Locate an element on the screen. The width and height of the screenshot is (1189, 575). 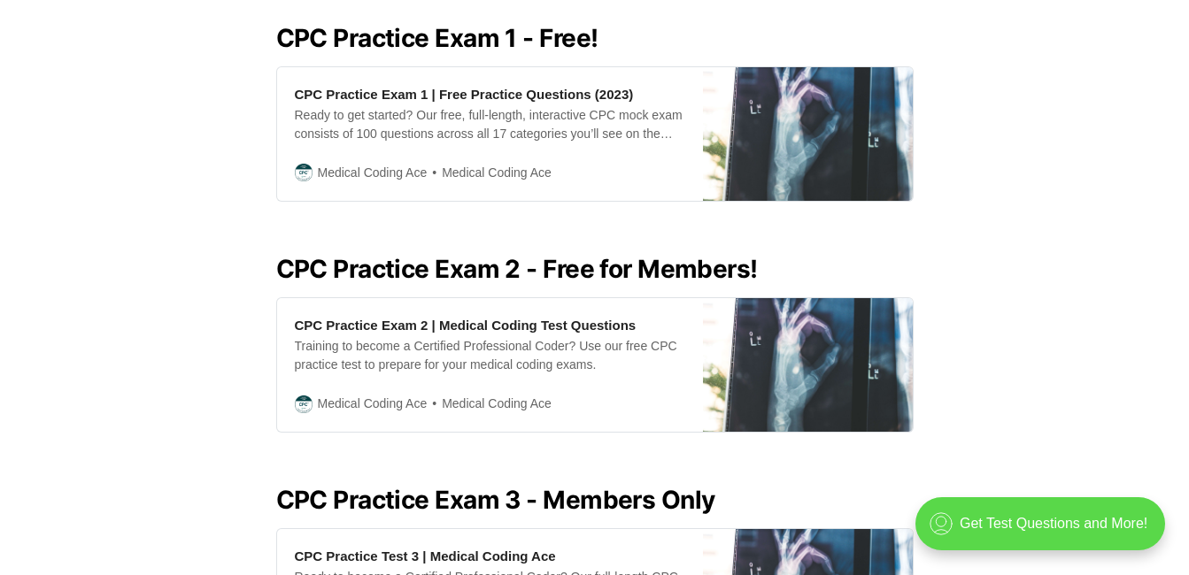
h2: CPC Practice Exam 2 - Free for Members! is located at coordinates (595, 269).